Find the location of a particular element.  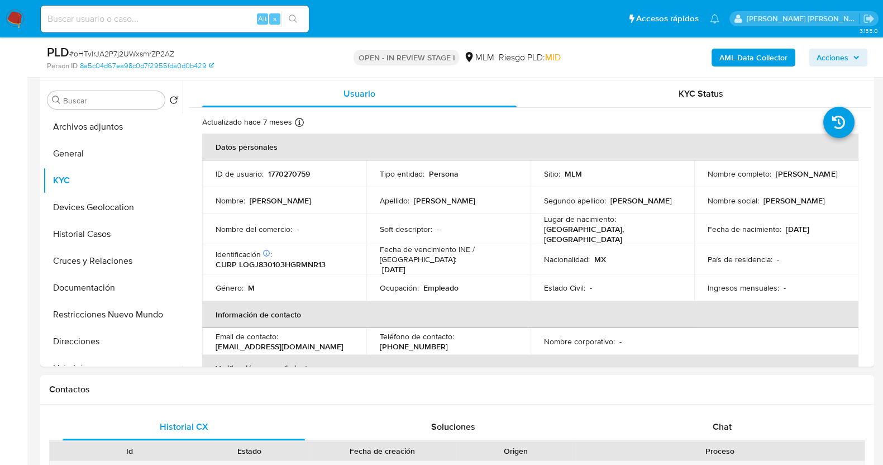

b: PLD is located at coordinates (58, 52).